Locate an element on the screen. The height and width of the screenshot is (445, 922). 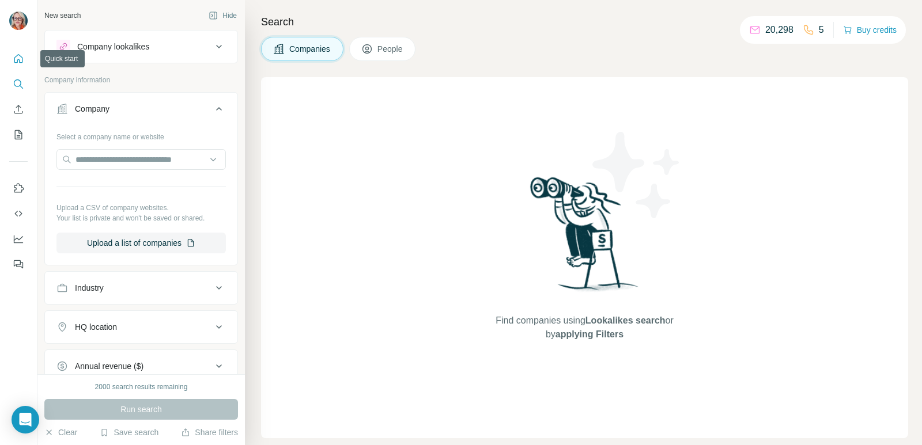
div: New search is located at coordinates (62, 16).